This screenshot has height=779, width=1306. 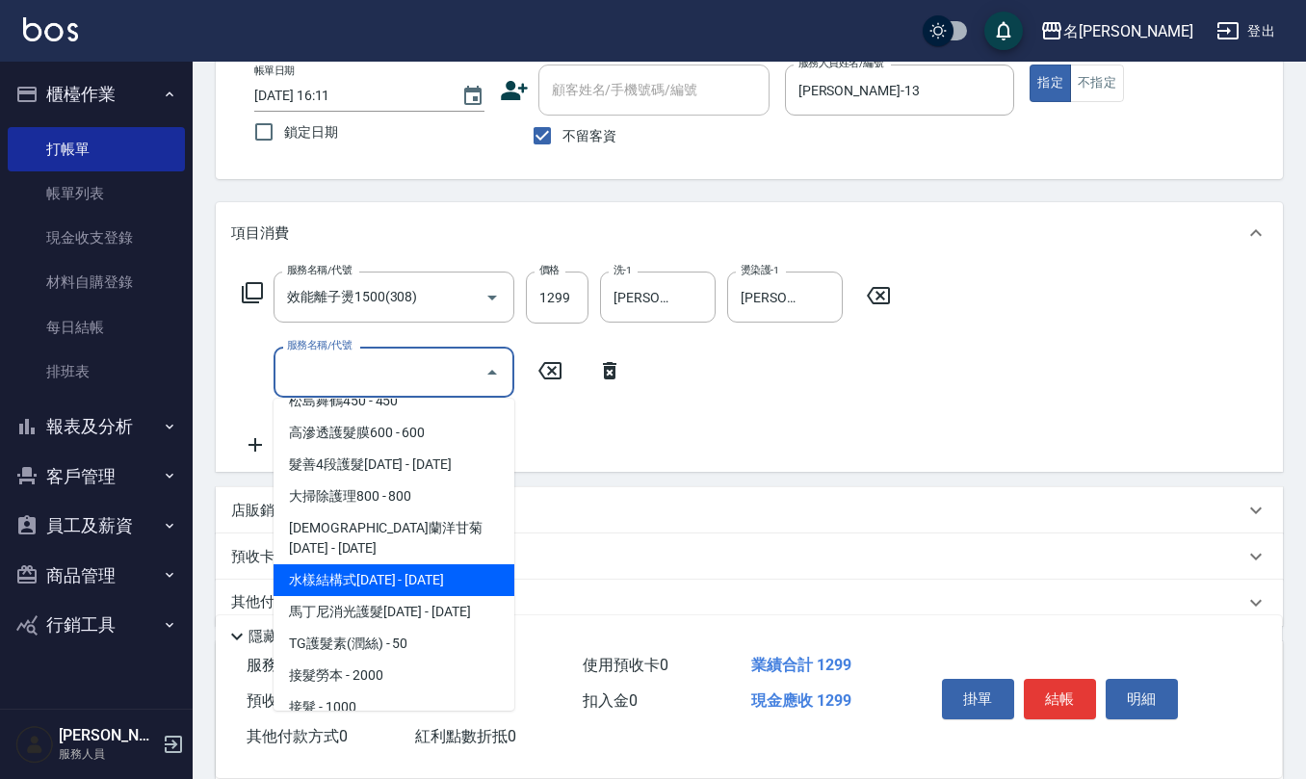 I want to click on button: 登出, so click(x=1245, y=31).